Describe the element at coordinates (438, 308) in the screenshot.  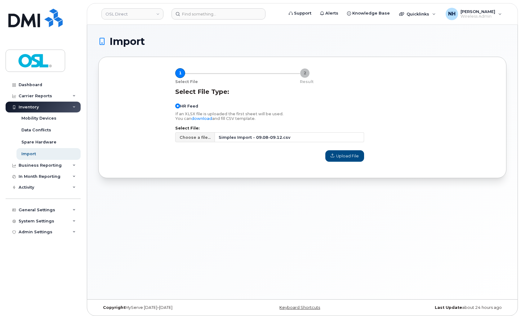
I see `div: about 24 hours ago` at that location.